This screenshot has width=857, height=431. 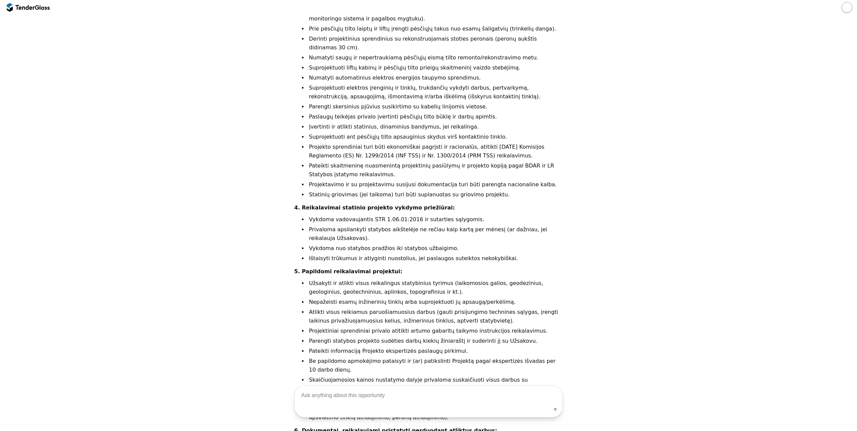 What do you see at coordinates (435, 107) in the screenshot?
I see `li: Parengti skersinius pjūvius susikirtimo su kabelių linijomis vietose.` at bounding box center [435, 107].